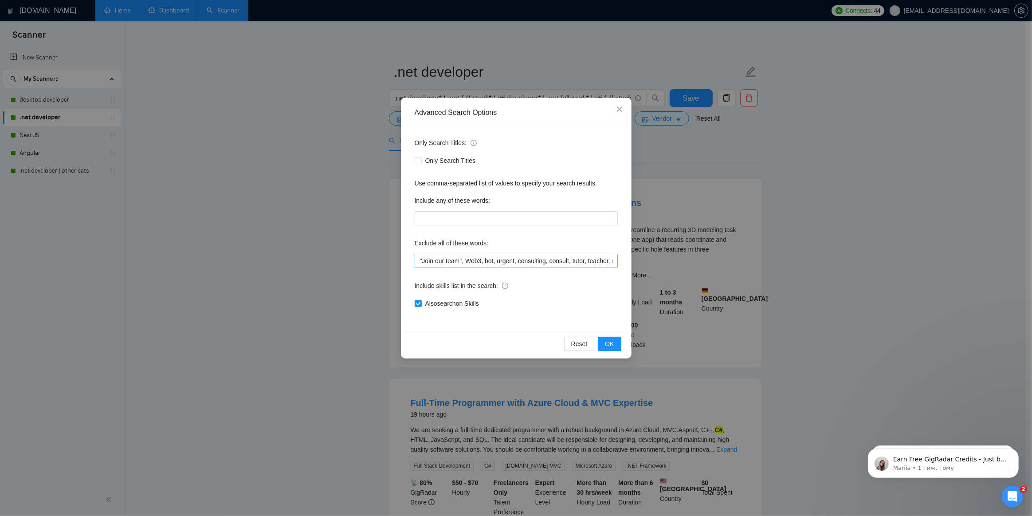 The height and width of the screenshot is (516, 1032). What do you see at coordinates (461, 286) in the screenshot?
I see `span: Include skills list in the search:` at bounding box center [461, 286].